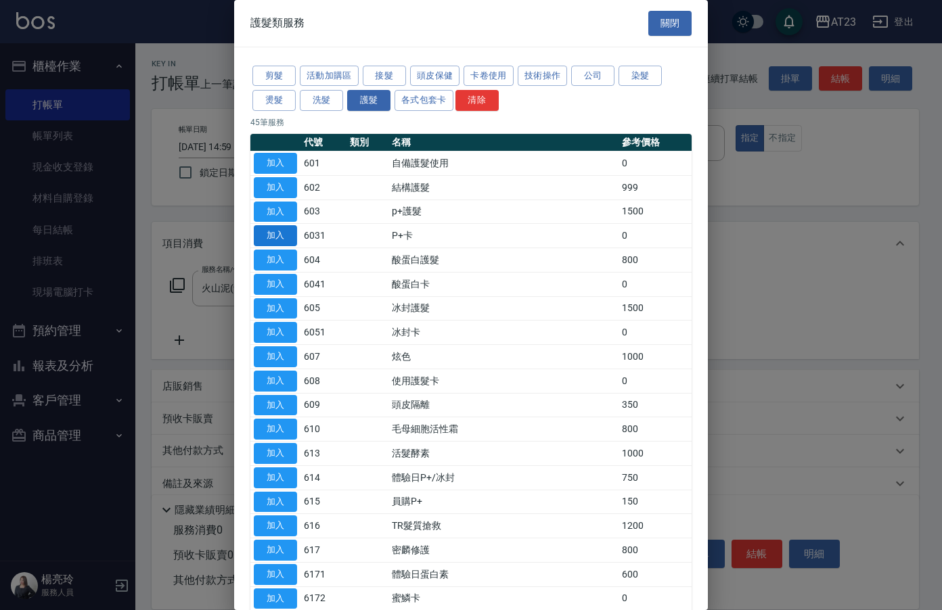 This screenshot has width=942, height=610. I want to click on td: 614, so click(324, 478).